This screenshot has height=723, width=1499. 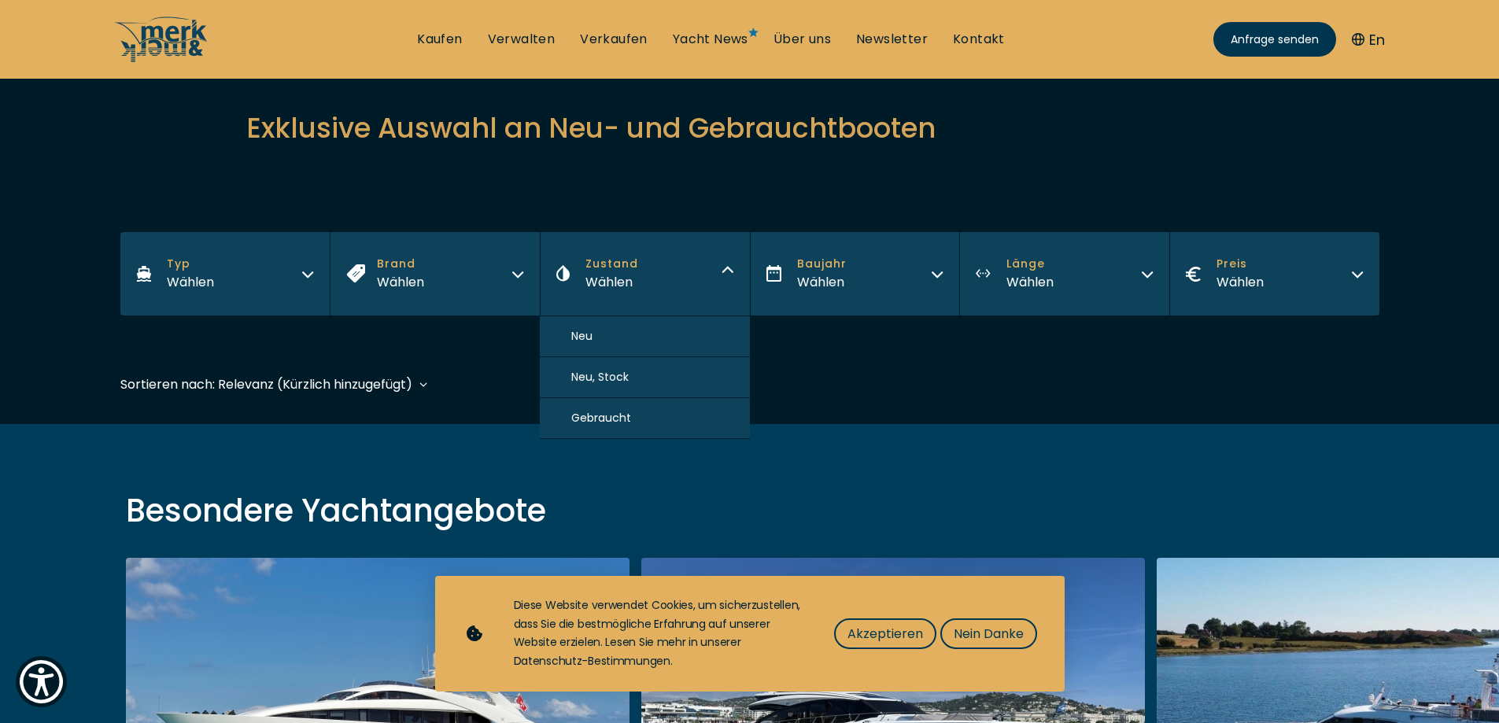 I want to click on span: Zustand, so click(x=611, y=264).